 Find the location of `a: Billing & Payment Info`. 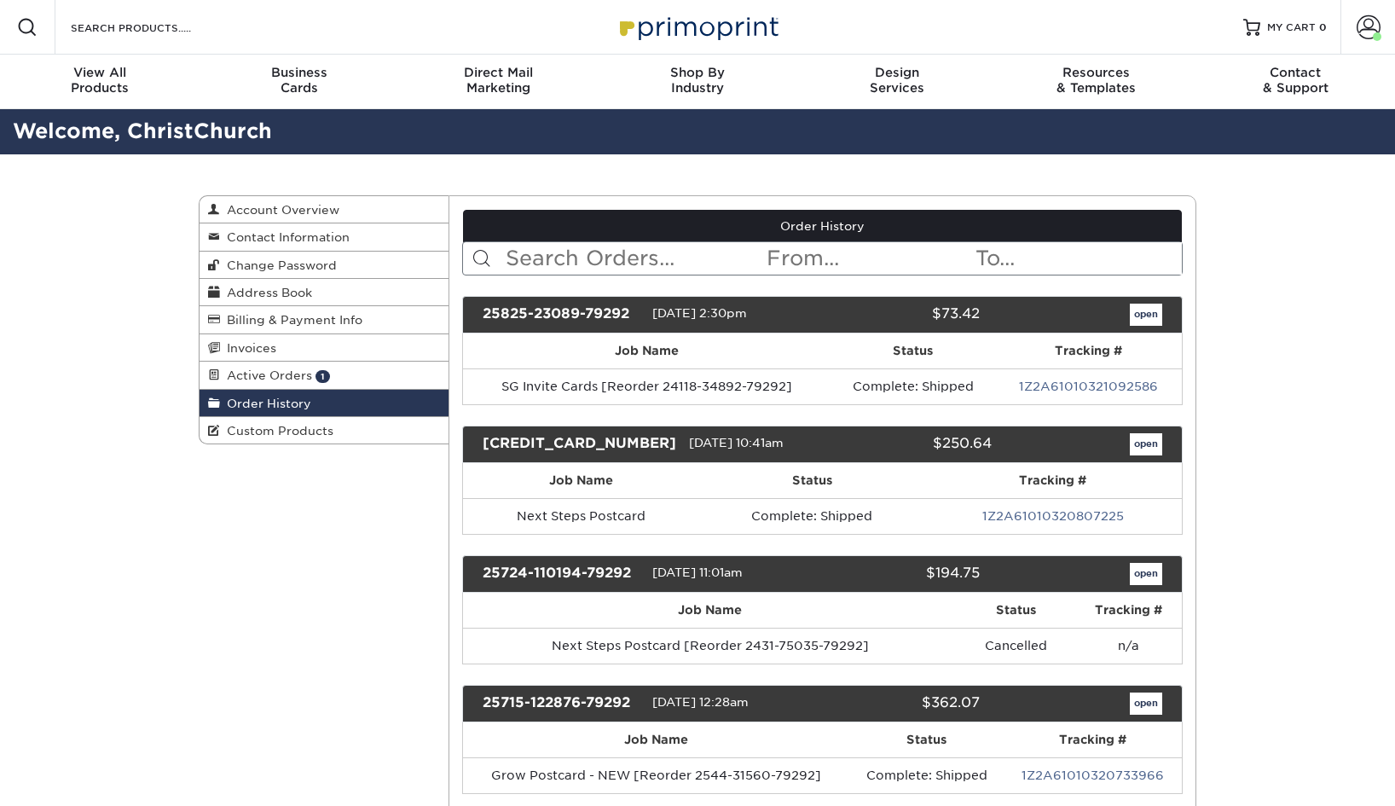

a: Billing & Payment Info is located at coordinates (324, 320).